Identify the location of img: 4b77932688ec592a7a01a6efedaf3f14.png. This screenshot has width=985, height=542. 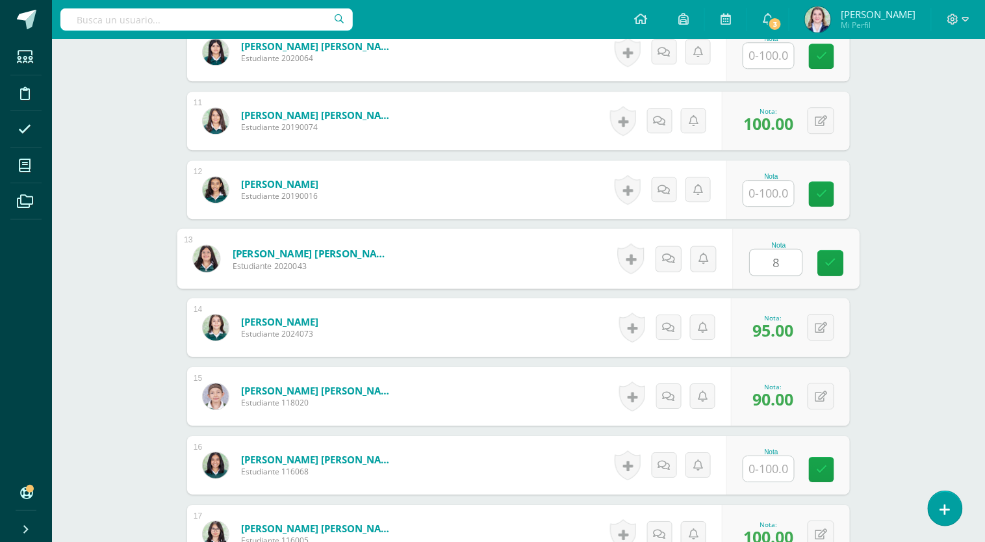
(206, 258).